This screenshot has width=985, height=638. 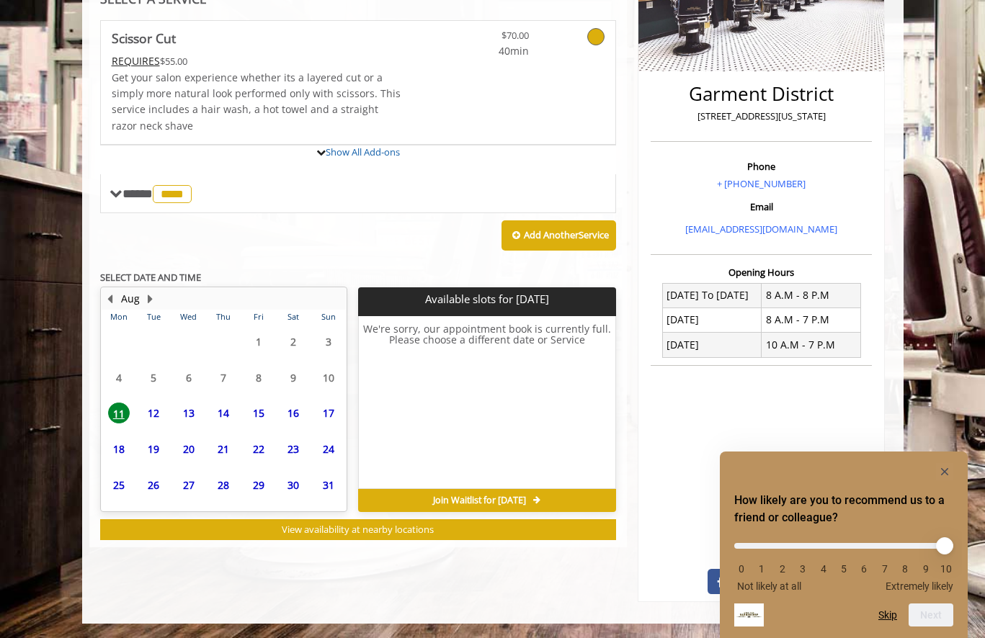 I want to click on button: Next Month, so click(x=151, y=299).